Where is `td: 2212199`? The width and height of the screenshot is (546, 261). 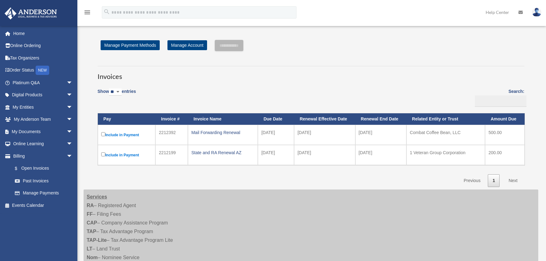
td: 2212199 is located at coordinates (172, 155).